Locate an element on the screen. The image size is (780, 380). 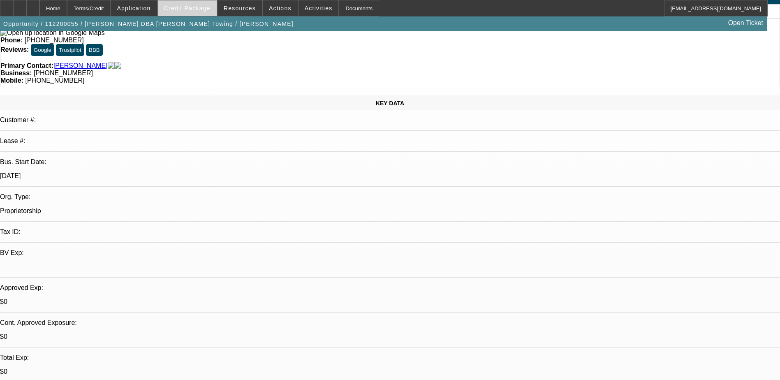
button: BBB is located at coordinates (94, 50).